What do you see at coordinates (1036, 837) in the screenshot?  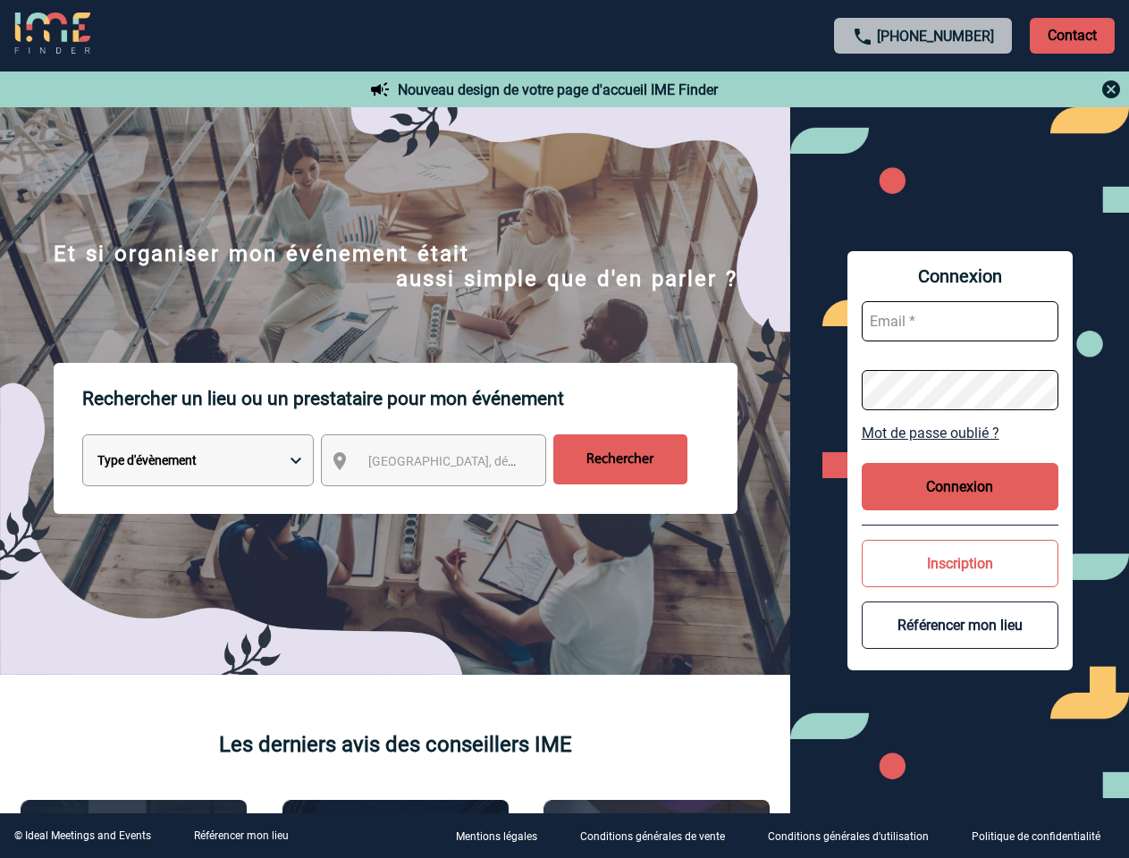 I see `p: Politique de confidentialité` at bounding box center [1036, 837].